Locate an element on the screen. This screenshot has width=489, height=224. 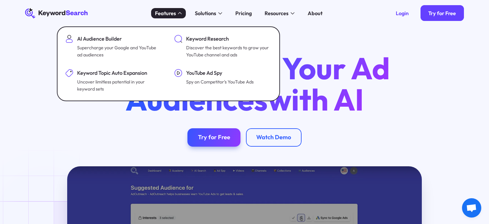
div: Watch Demo is located at coordinates (274, 137).